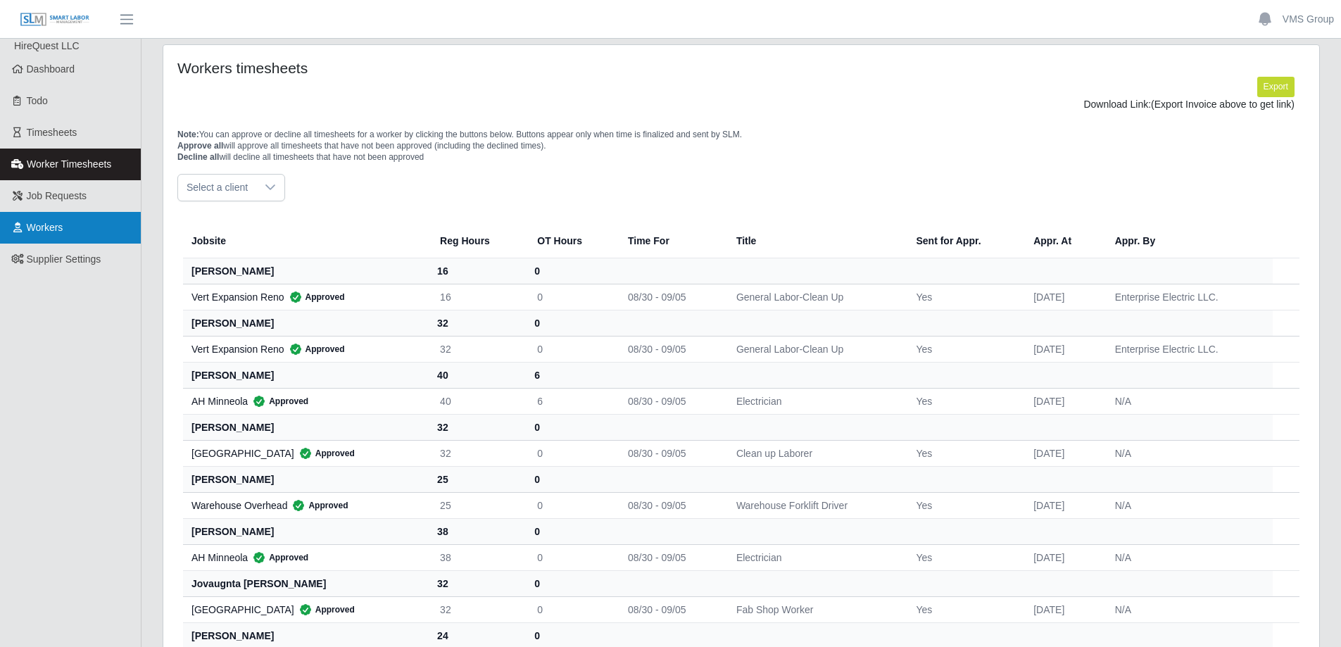  I want to click on span: Decline all, so click(198, 157).